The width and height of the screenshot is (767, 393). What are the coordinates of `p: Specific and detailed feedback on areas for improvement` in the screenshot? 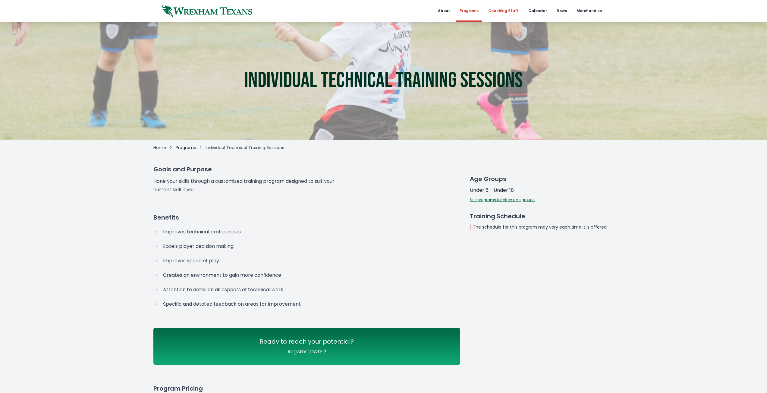 It's located at (256, 304).